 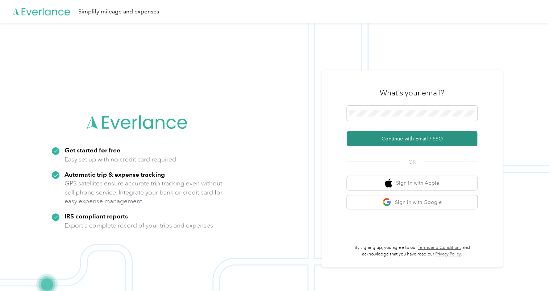 What do you see at coordinates (440, 247) in the screenshot?
I see `a: Terms and Conditions` at bounding box center [440, 247].